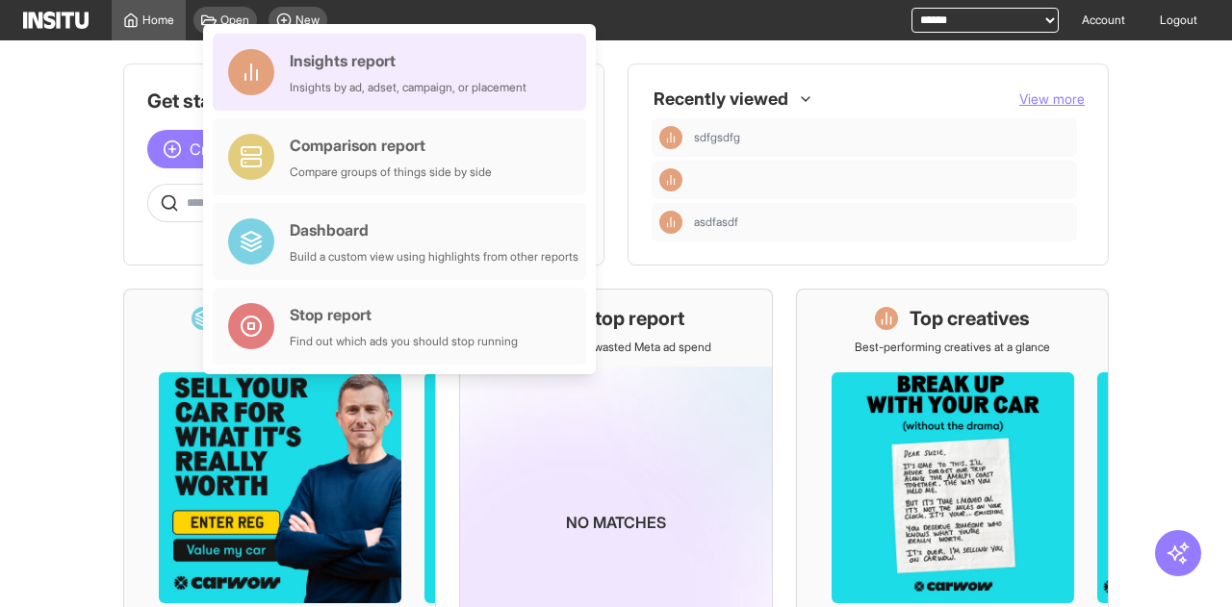 The width and height of the screenshot is (1232, 607). I want to click on h1: Stop report, so click(633, 319).